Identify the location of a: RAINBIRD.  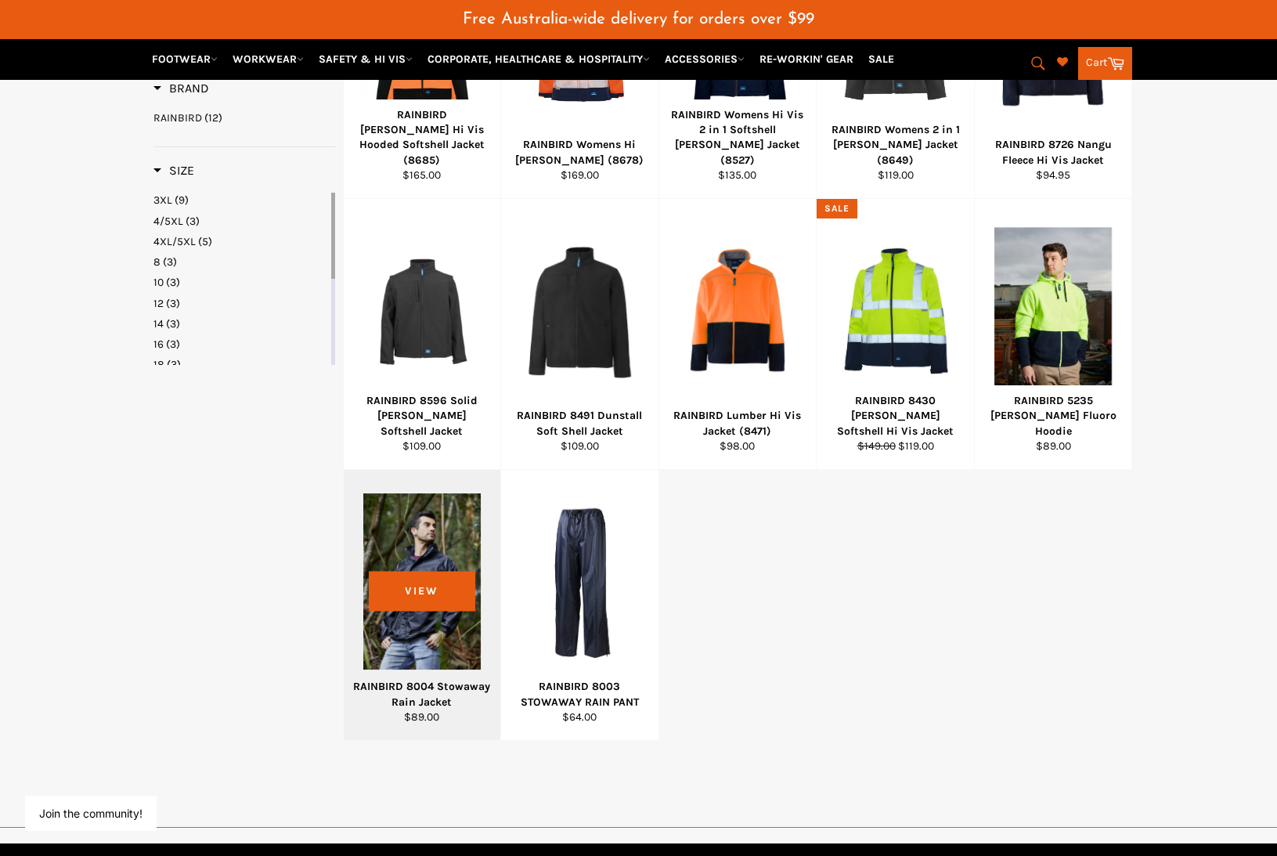
(244, 117).